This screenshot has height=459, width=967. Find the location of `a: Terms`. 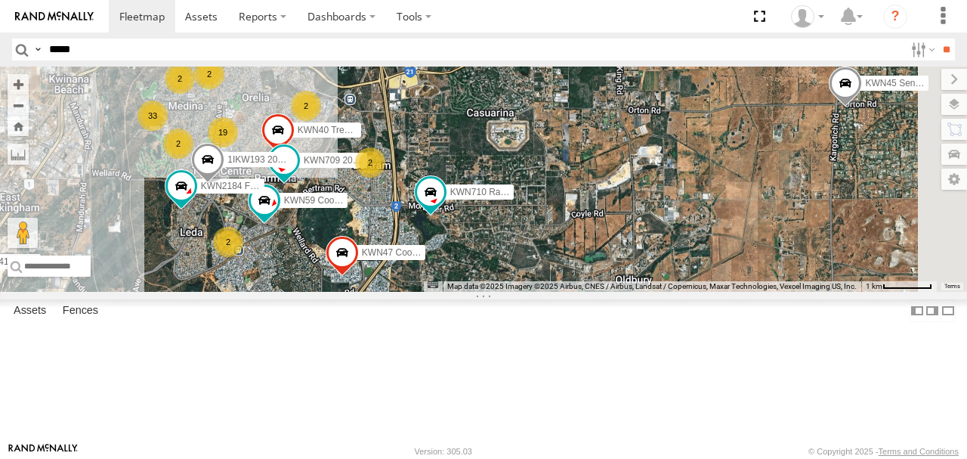

a: Terms is located at coordinates (952, 286).